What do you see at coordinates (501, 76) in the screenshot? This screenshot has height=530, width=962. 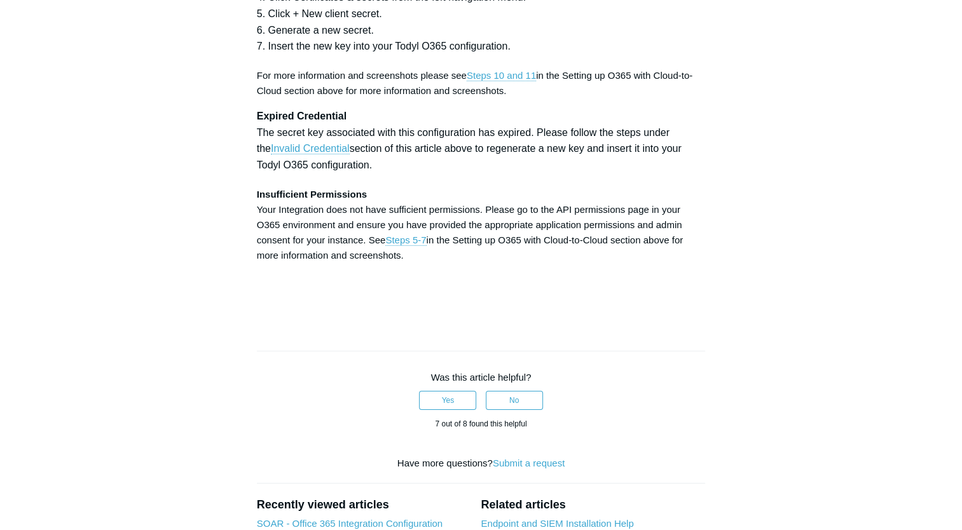 I see `a: Steps 10 and 11` at bounding box center [501, 76].